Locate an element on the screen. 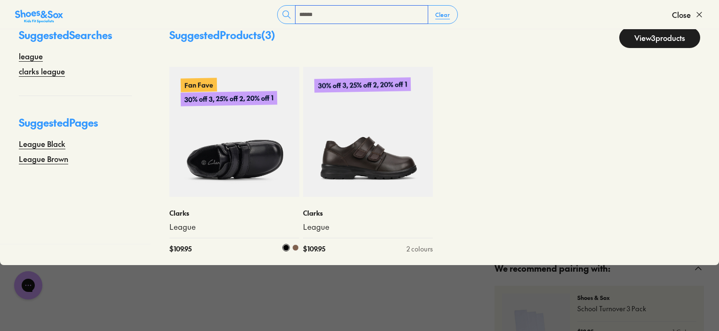 The width and height of the screenshot is (719, 331). button: Clear is located at coordinates (442, 15).